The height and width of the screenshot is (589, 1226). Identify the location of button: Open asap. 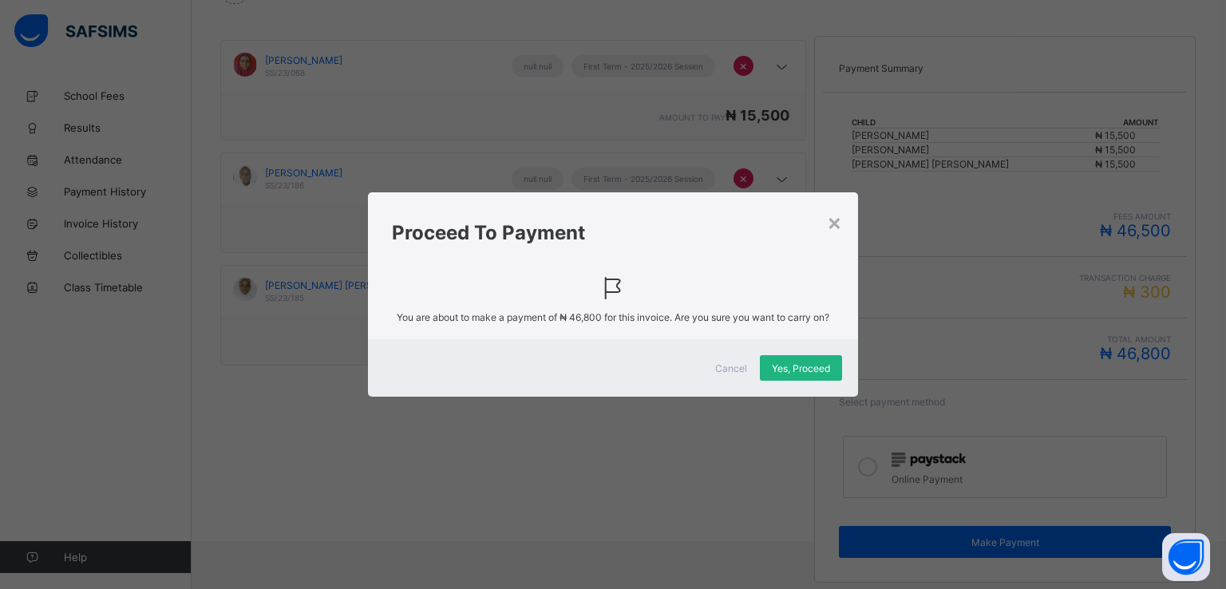
(1186, 557).